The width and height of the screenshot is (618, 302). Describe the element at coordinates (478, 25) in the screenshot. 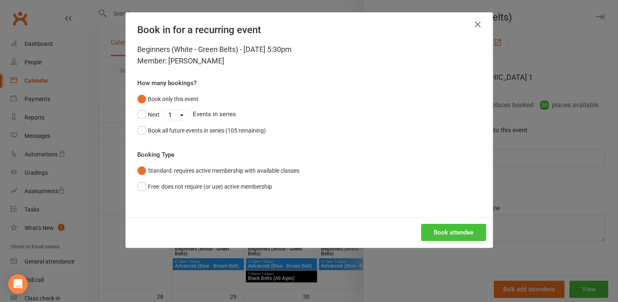

I see `button: Close` at that location.